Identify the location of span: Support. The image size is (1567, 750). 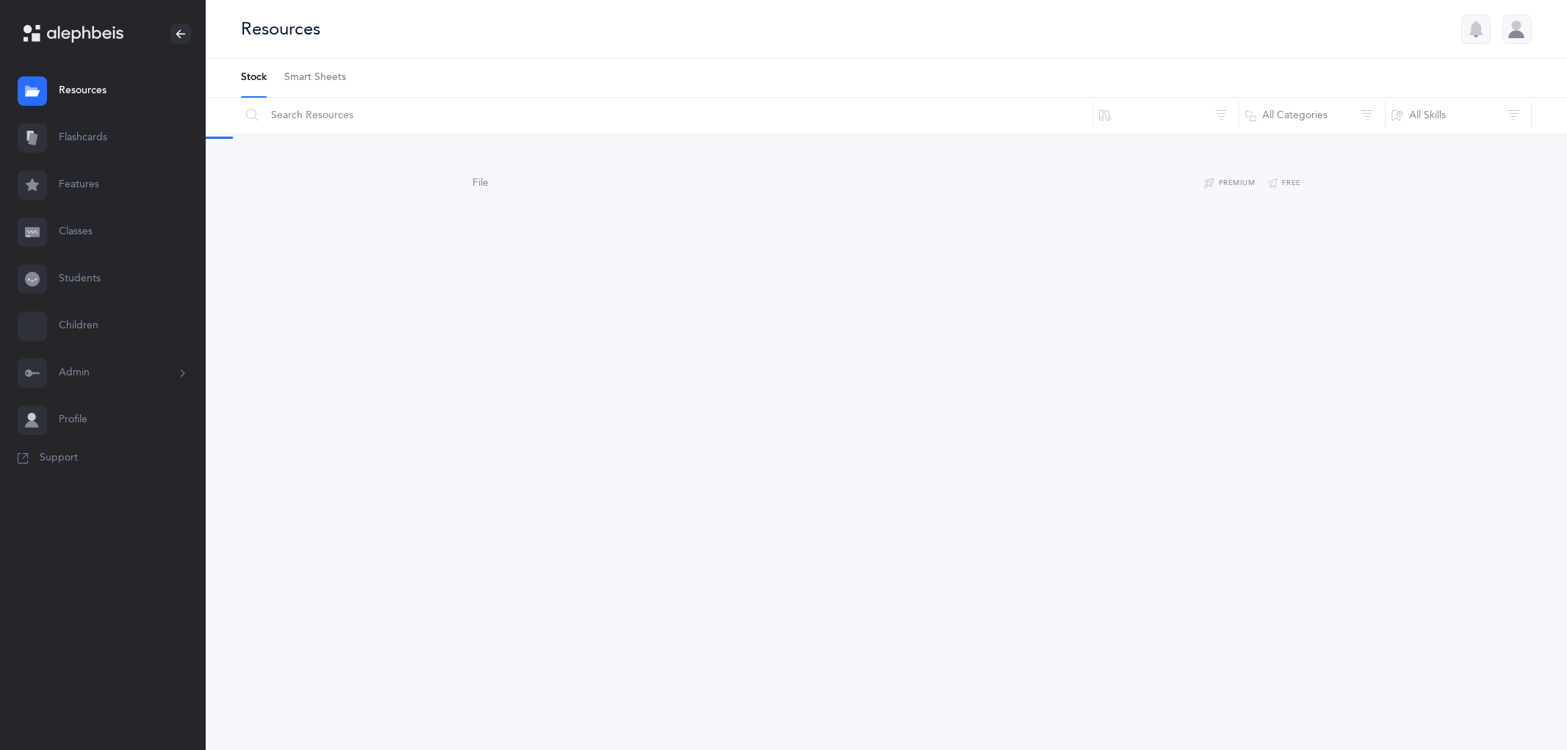
(59, 458).